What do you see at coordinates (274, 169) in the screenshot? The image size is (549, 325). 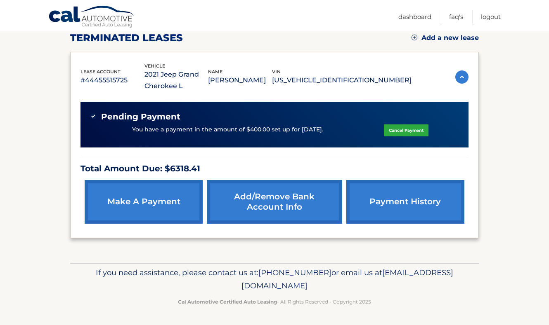 I see `p: Total Amount Due: $6318.41` at bounding box center [274, 169].